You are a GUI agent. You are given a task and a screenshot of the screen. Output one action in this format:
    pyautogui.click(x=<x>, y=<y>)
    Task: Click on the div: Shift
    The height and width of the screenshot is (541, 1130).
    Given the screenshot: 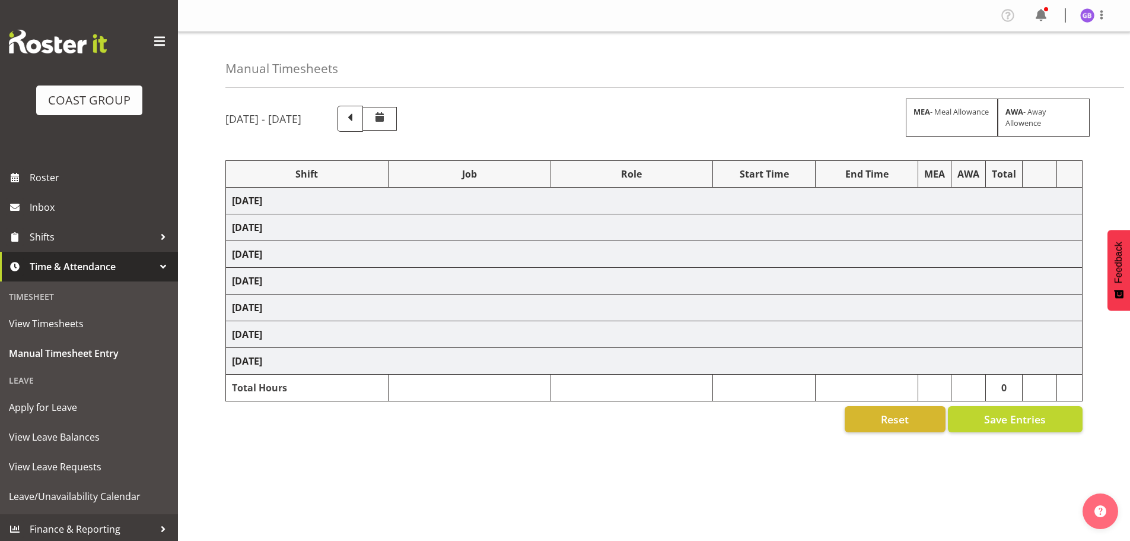 What is the action you would take?
    pyautogui.click(x=307, y=174)
    